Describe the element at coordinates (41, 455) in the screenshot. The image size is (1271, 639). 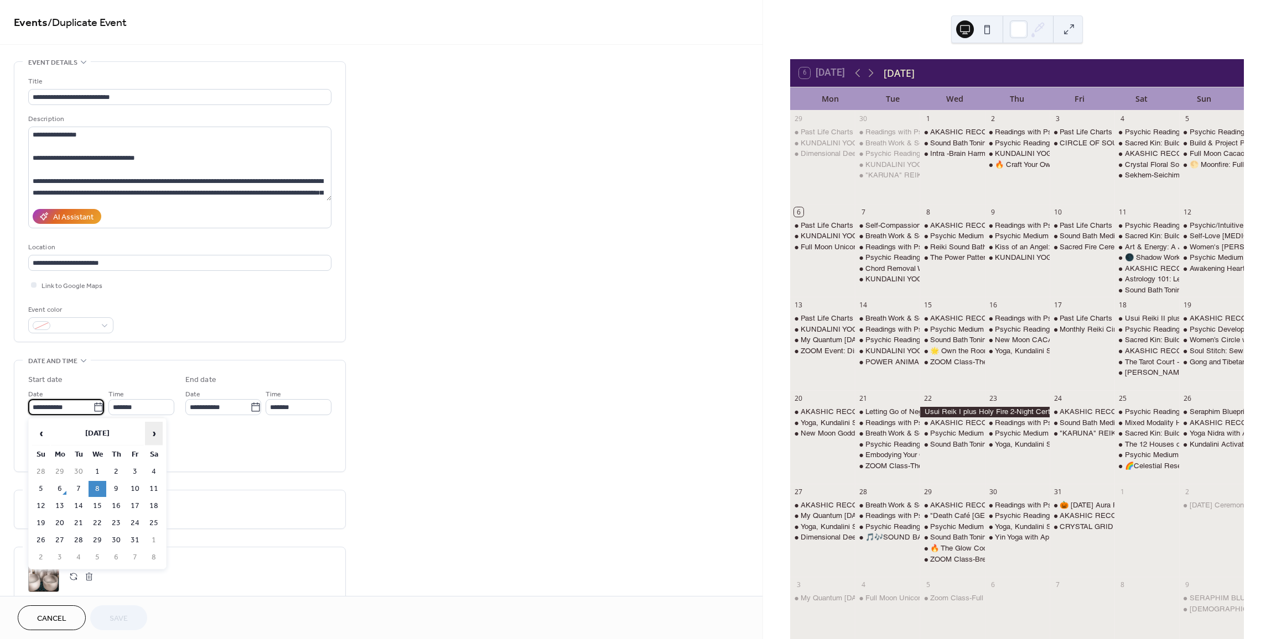
I see `th: Su` at that location.